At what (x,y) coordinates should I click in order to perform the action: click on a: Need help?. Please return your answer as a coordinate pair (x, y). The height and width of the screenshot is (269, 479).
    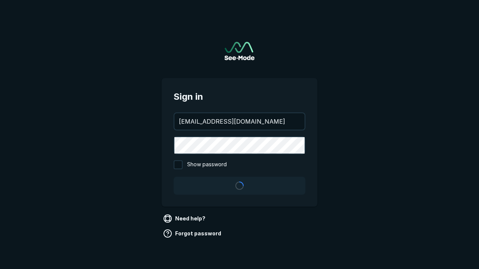
    Looking at the image, I should click on (185, 219).